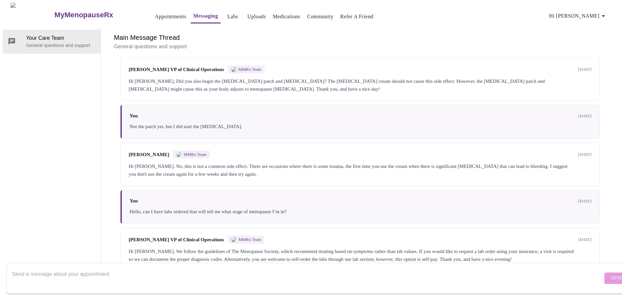 The width and height of the screenshot is (622, 297). Describe the element at coordinates (307, 278) in the screenshot. I see `textarea: Send a message about your appointment` at that location.